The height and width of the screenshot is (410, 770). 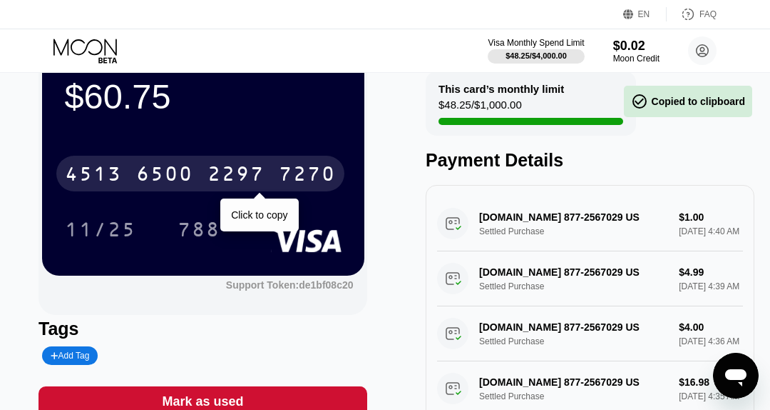 I want to click on div: Mark as used, so click(x=203, y=401).